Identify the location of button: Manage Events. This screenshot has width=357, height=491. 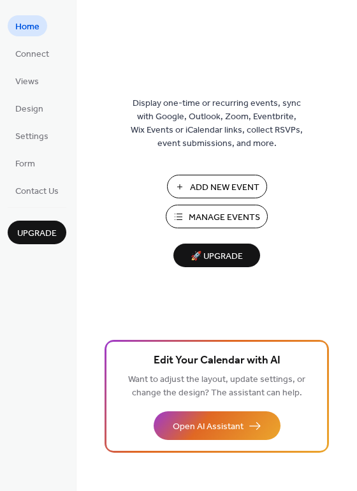
(217, 216).